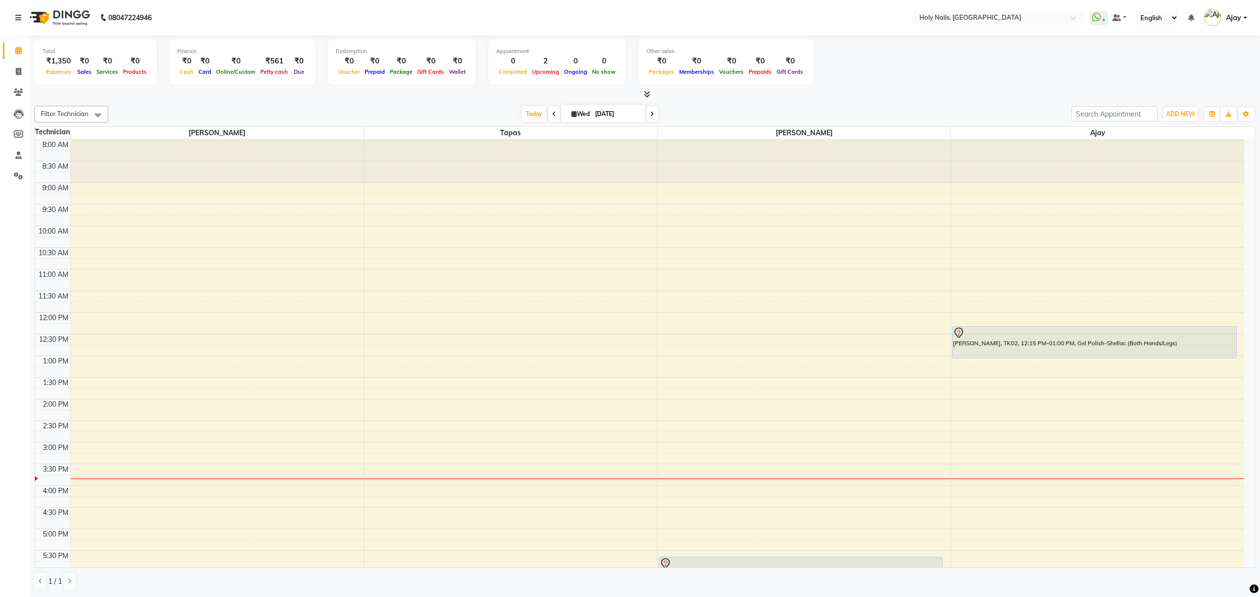  What do you see at coordinates (1212, 17) in the screenshot?
I see `img: Ajay` at bounding box center [1212, 17].